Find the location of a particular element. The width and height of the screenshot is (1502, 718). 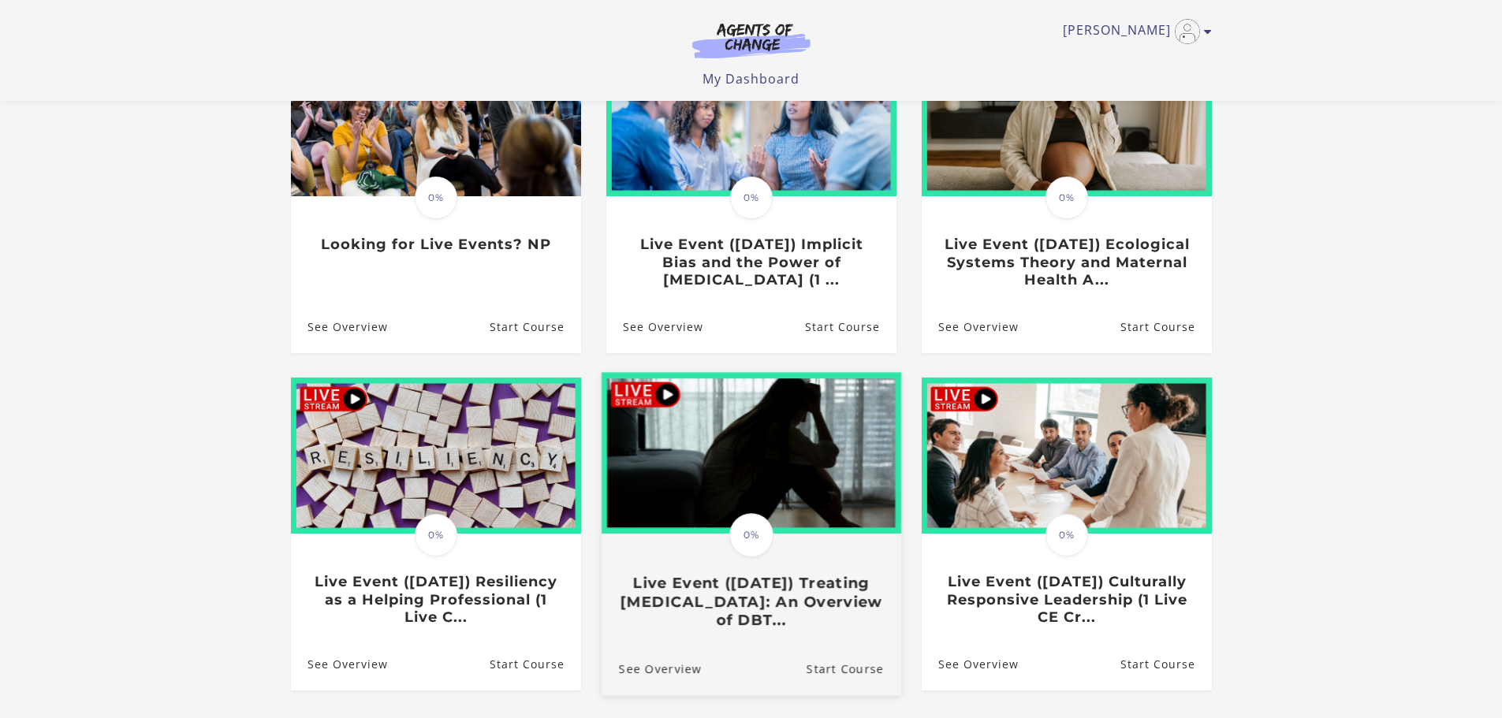

a: Live Event (8/29/25) Culturally Responsive Leadership (1 Live CE Cr...: Resume Course is located at coordinates (1165, 665).